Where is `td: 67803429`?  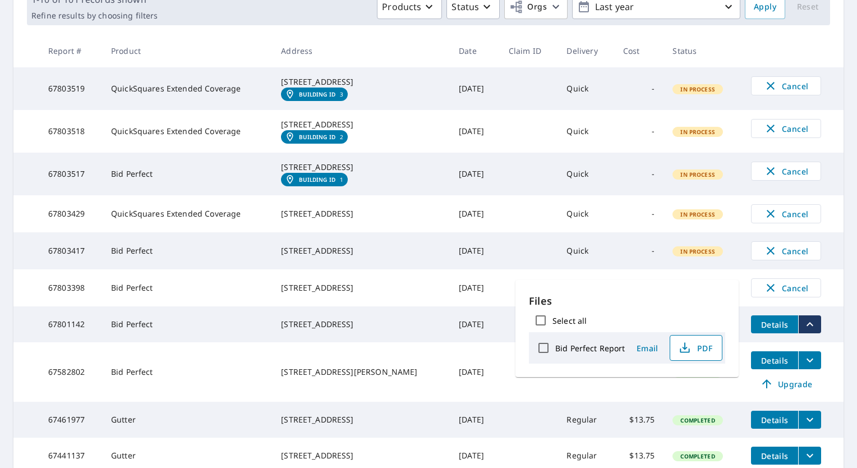
td: 67803429 is located at coordinates (71, 214).